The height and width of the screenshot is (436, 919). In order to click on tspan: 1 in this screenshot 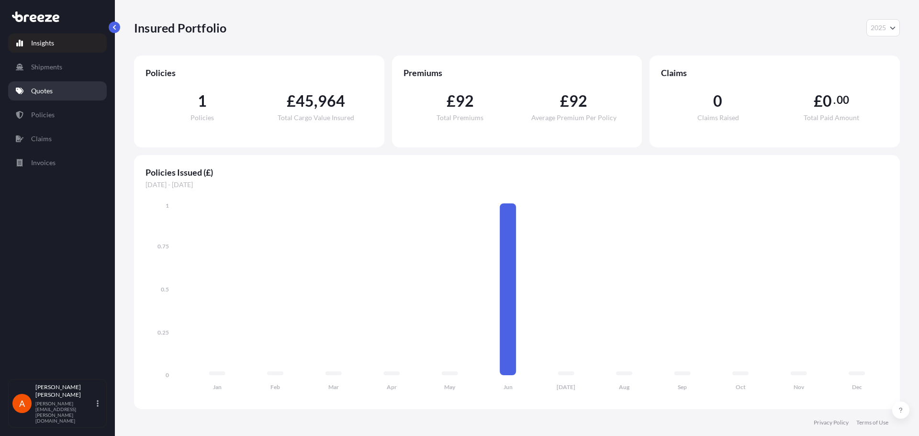, I will do `click(167, 205)`.